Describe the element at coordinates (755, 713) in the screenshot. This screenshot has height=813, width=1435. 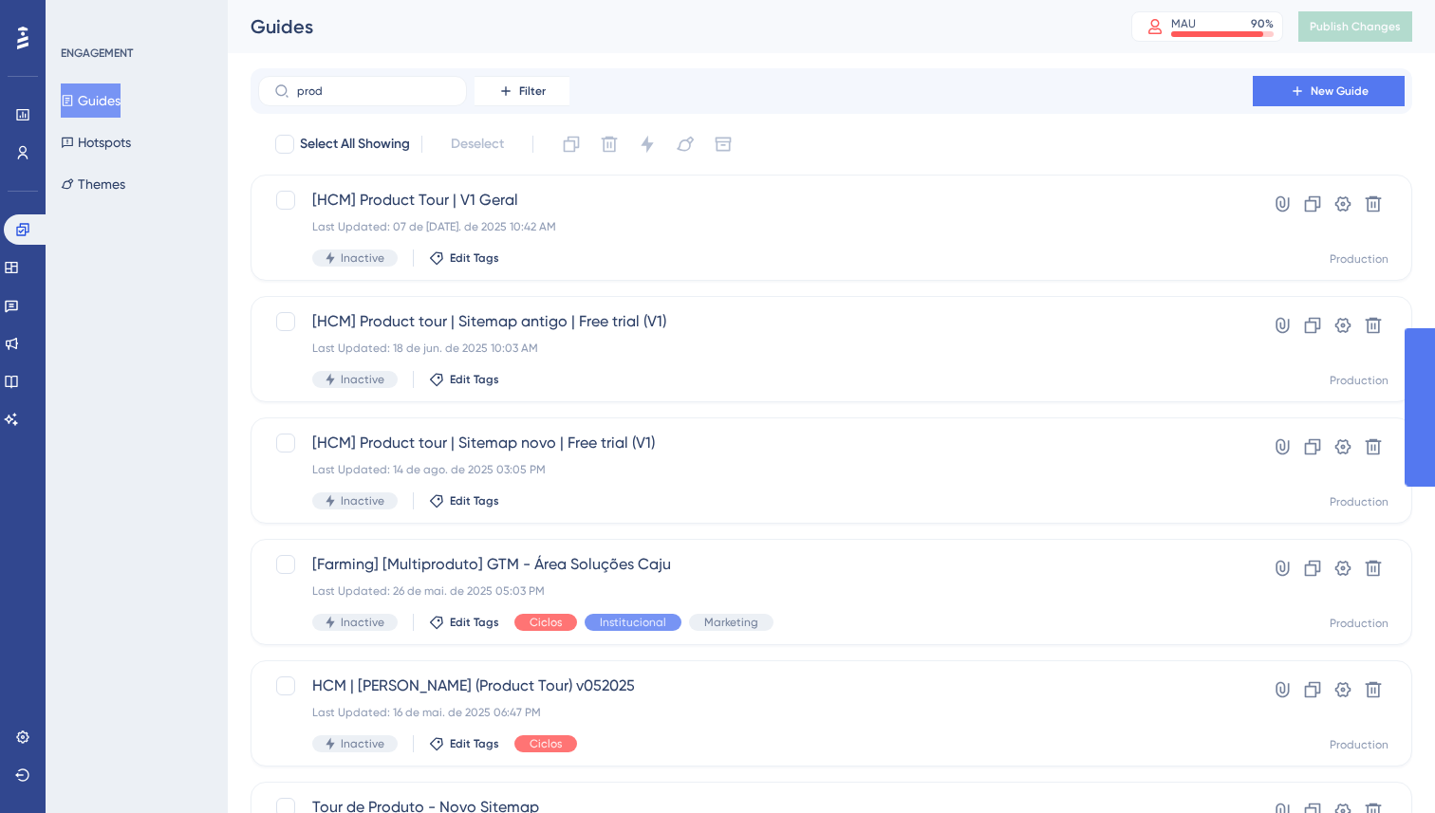
I see `div: Last Updated: 16 de mai. de 2025 06:47 PM` at that location.